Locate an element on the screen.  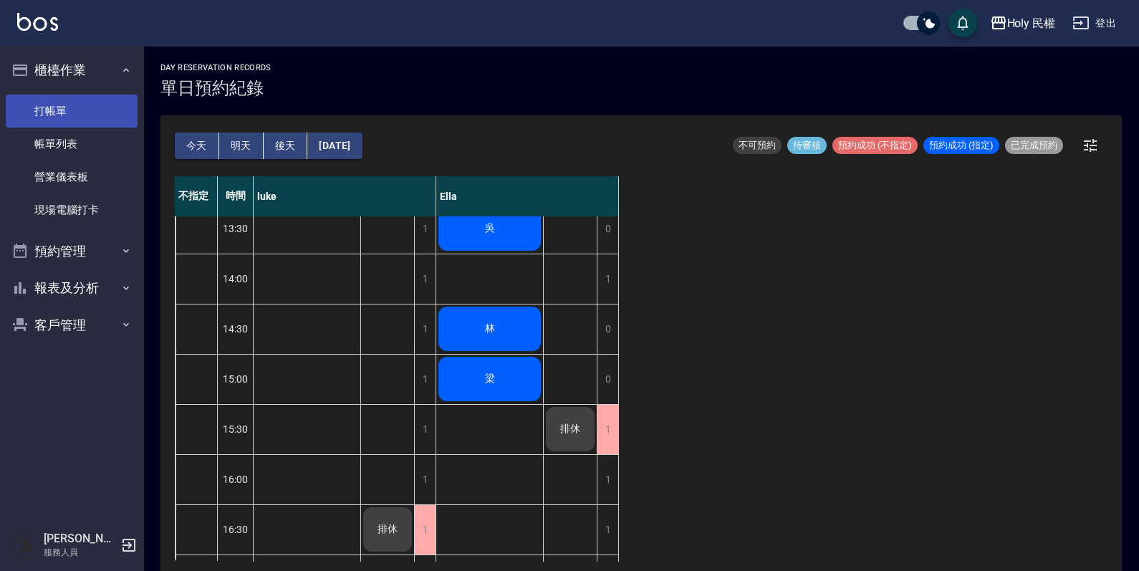
button: 預約管理 is located at coordinates (72, 251).